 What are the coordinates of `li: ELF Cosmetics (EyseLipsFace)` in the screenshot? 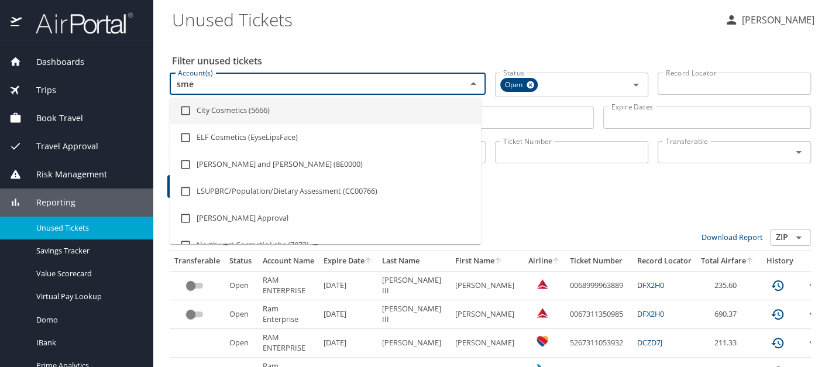 It's located at (325, 138).